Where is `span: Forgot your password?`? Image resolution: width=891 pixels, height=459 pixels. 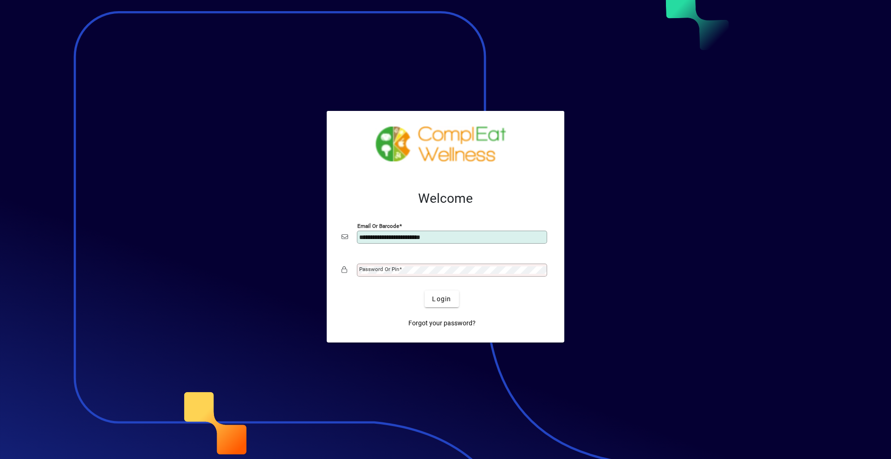
span: Forgot your password? is located at coordinates (442, 323).